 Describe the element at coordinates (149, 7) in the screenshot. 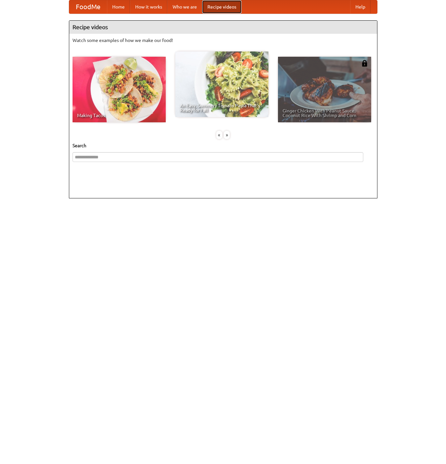

I see `a: How it works` at that location.